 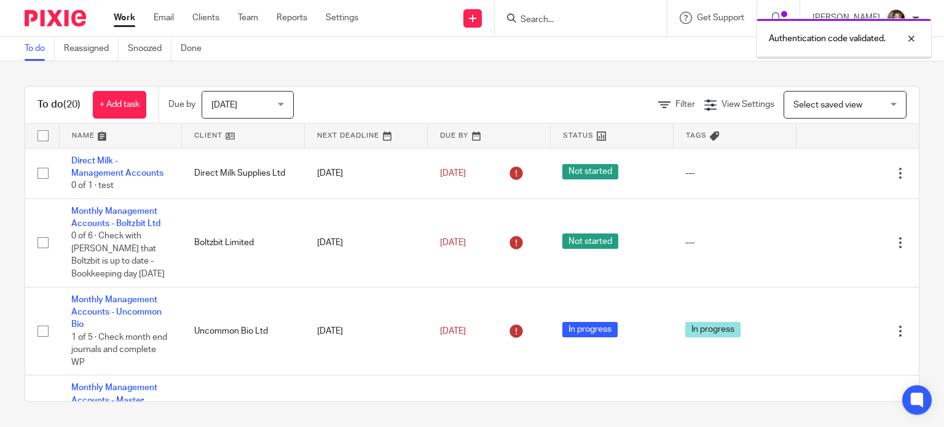 What do you see at coordinates (55, 18) in the screenshot?
I see `img: Pixie` at bounding box center [55, 18].